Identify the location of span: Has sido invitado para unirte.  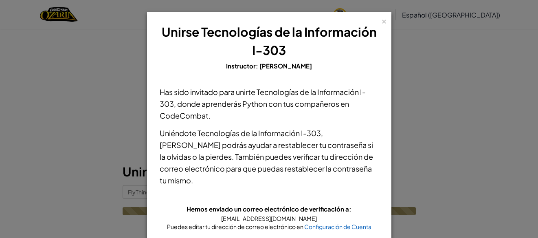
(208, 92).